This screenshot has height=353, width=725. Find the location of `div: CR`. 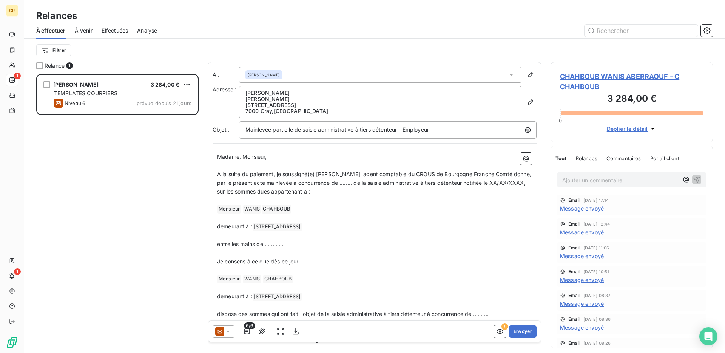

div: CR is located at coordinates (12, 11).